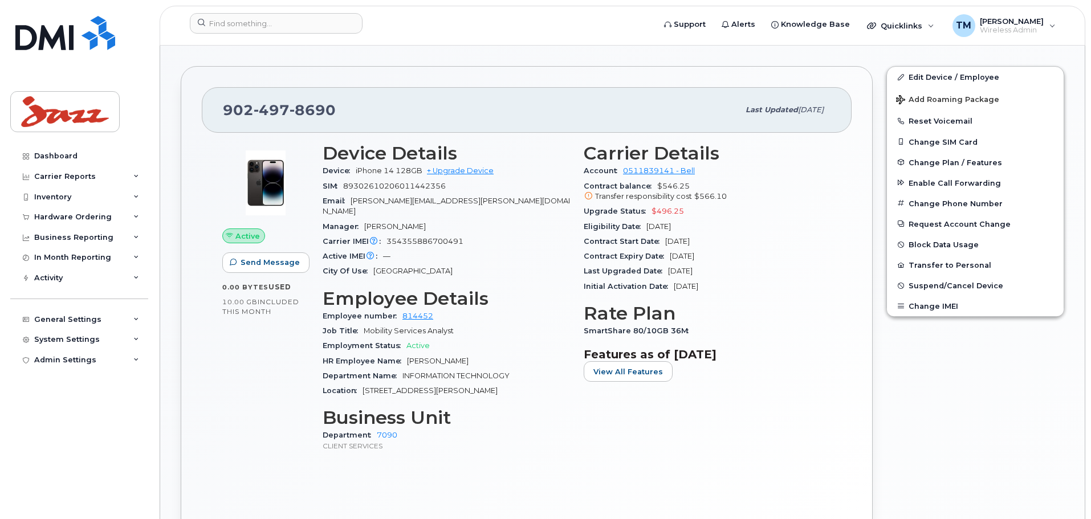 Image resolution: width=1091 pixels, height=519 pixels. I want to click on a: + Upgrade Device, so click(460, 170).